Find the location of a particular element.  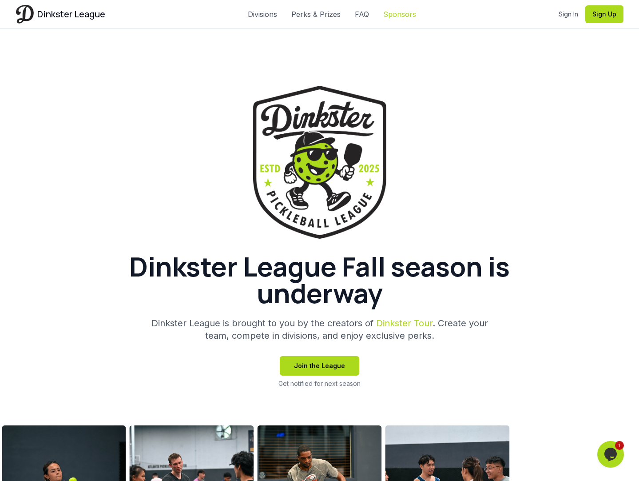

a: Perks & Prizes is located at coordinates (316, 14).